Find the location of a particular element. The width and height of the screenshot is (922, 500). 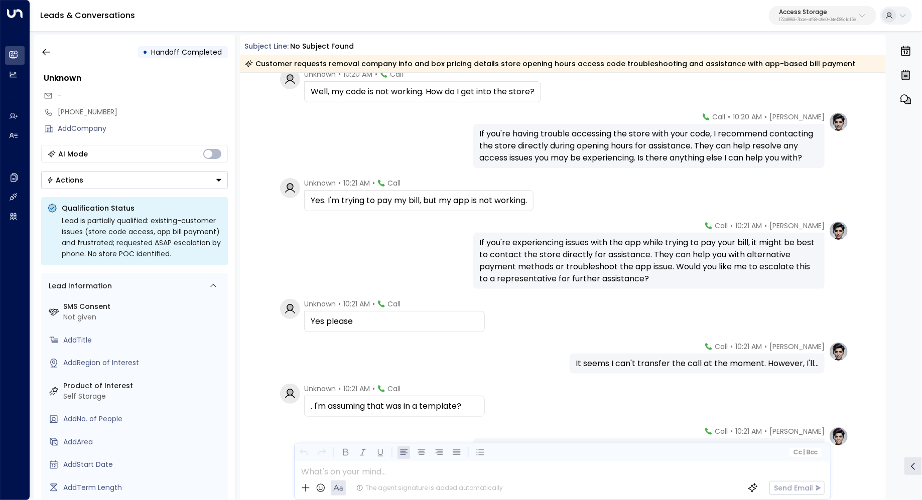

div: It seems there was an issue with the transfer process. I'll make sure a representative contacts y... is located at coordinates (649, 461).